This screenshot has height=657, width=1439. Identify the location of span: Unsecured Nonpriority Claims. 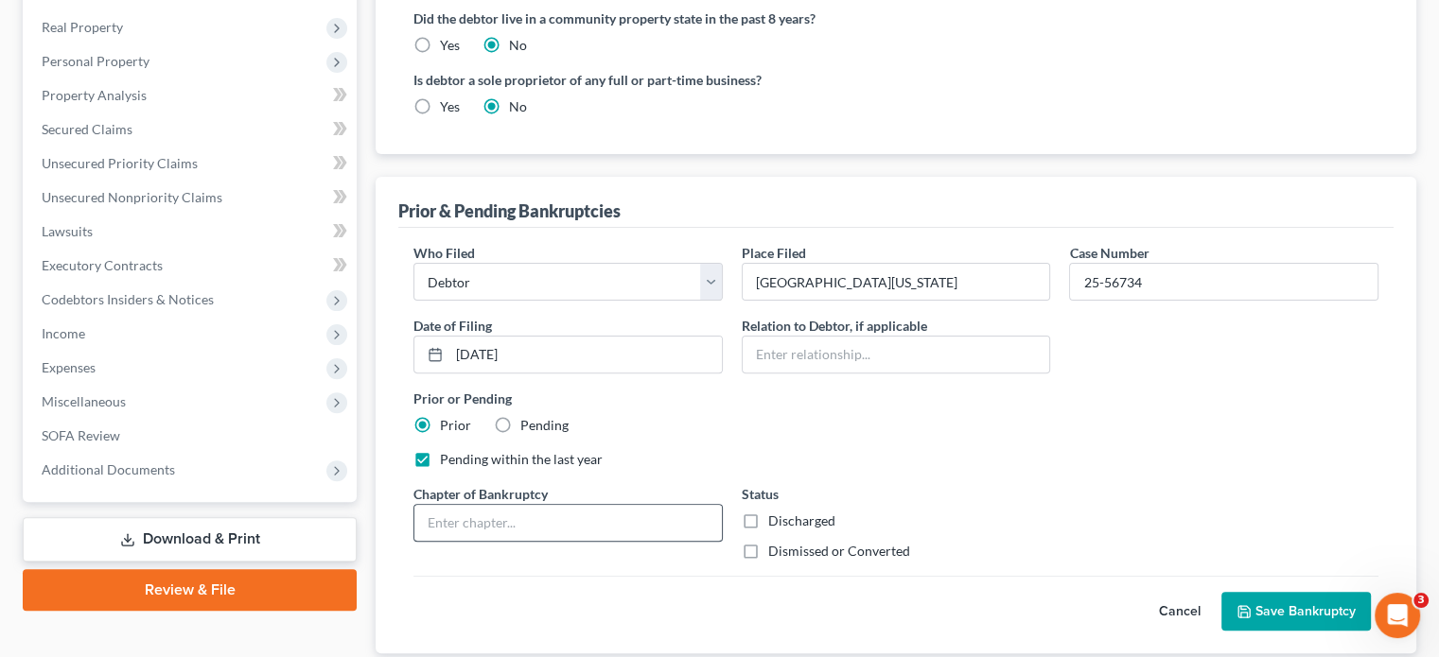
(131, 197).